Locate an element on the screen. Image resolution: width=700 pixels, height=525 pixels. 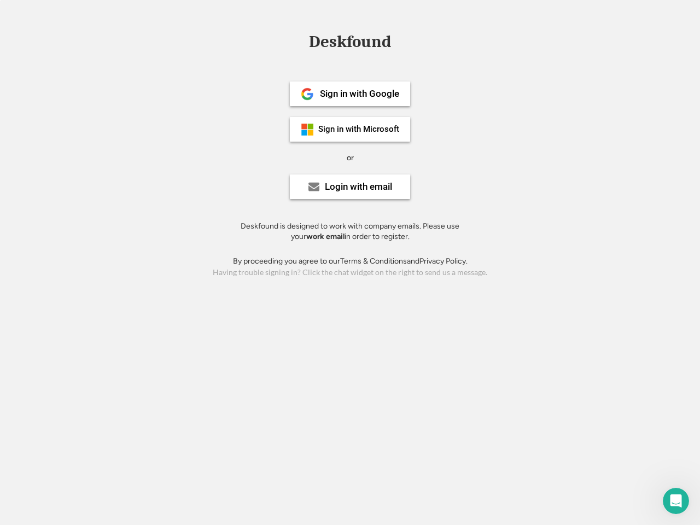
img: ms-symbollockup_mssymbol_19.png is located at coordinates (307, 130).